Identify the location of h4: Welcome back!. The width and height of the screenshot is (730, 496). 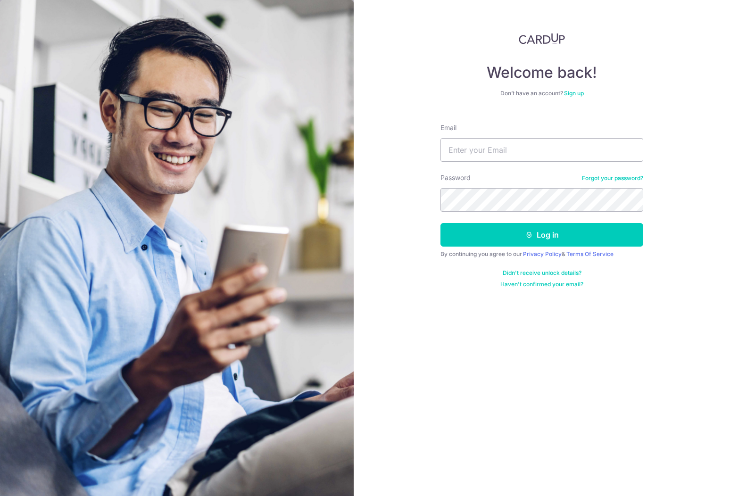
(542, 73).